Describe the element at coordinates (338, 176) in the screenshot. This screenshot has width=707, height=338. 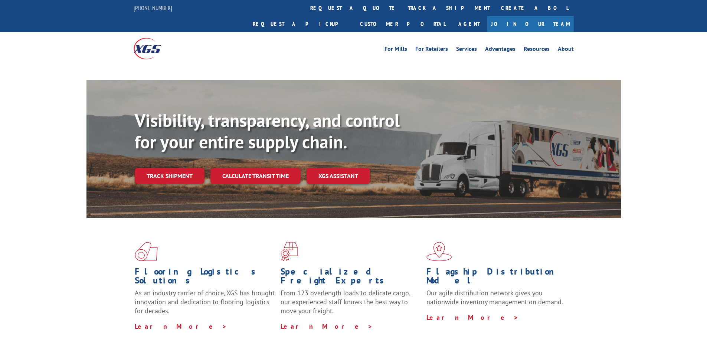
I see `a: XGS ASSISTANT` at that location.